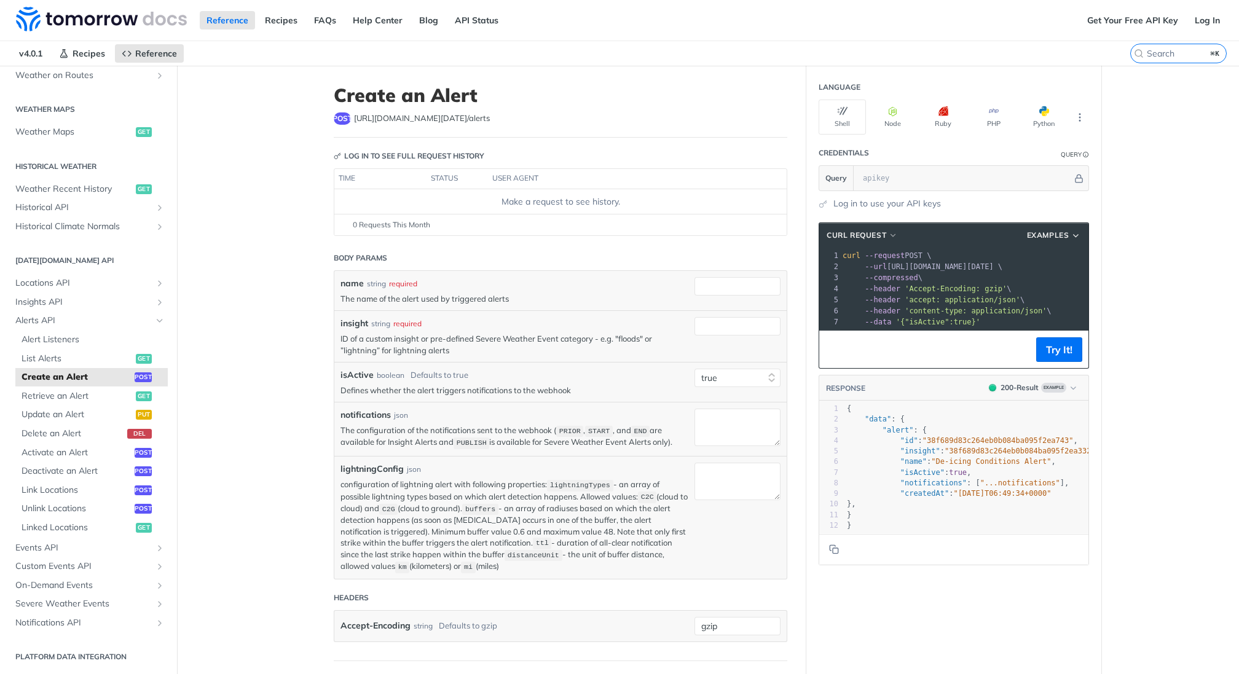 The width and height of the screenshot is (1239, 674). Describe the element at coordinates (414, 469) in the screenshot. I see `div: json` at that location.